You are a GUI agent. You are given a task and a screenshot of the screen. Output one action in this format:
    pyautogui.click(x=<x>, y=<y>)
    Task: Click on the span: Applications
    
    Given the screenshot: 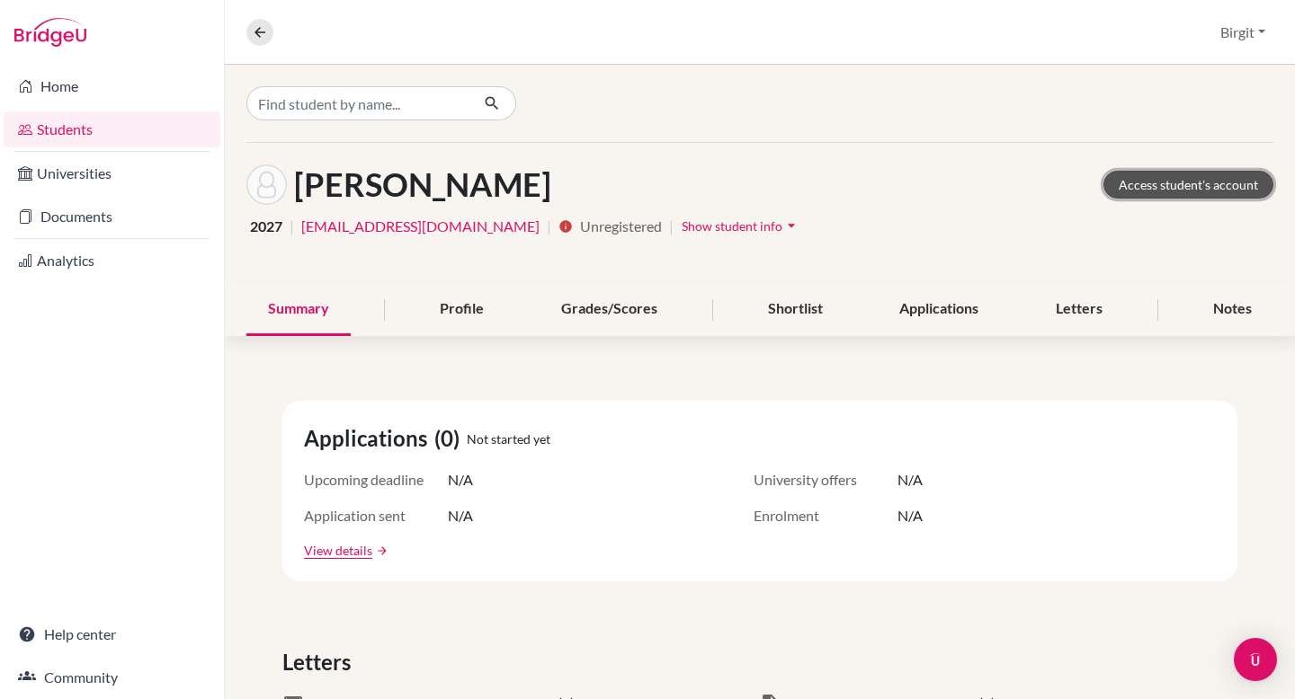 What is the action you would take?
    pyautogui.click(x=369, y=439)
    